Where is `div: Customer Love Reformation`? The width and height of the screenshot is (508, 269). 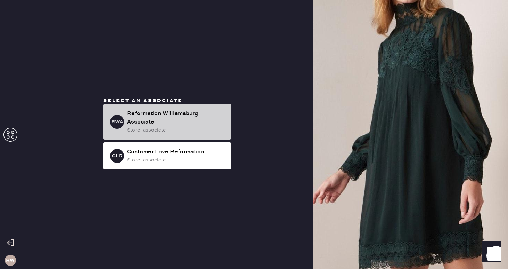
div: Customer Love Reformation is located at coordinates (176, 152).